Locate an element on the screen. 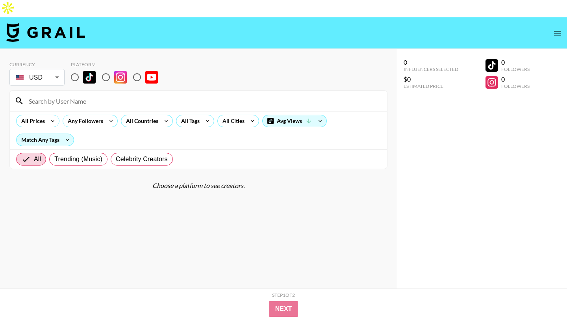  div: All Tags is located at coordinates (189, 121).